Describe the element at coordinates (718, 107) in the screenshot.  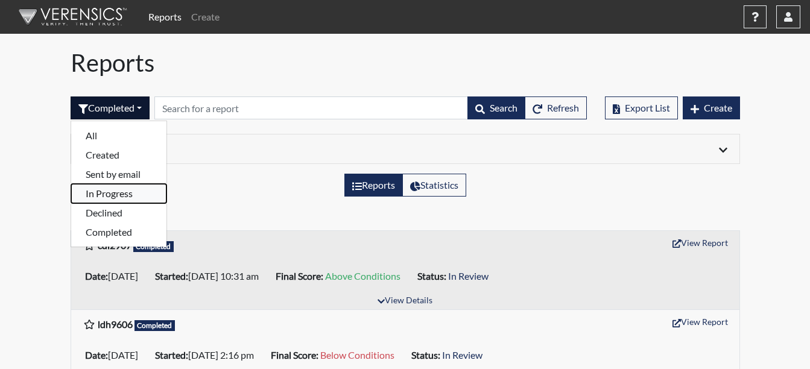
I see `span: Create` at that location.